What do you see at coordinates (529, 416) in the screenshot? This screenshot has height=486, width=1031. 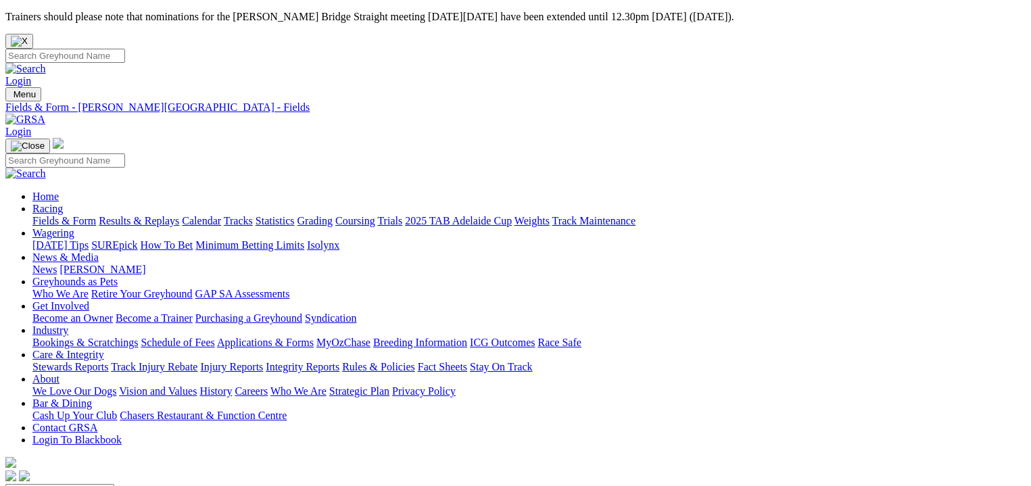 I see `div: Bar & Dining` at bounding box center [529, 416].